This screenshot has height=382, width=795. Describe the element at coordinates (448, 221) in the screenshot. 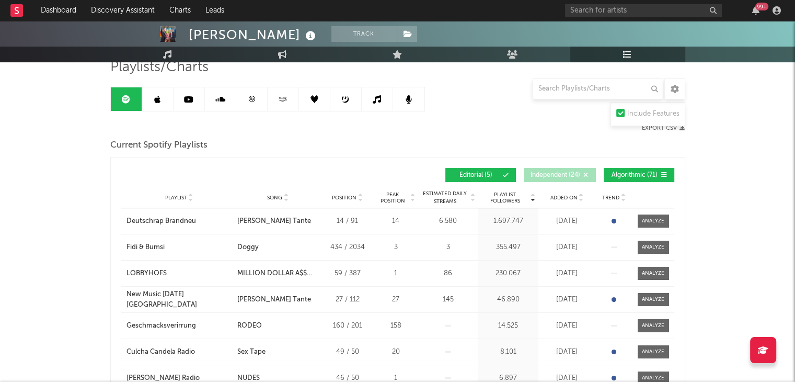

I see `div: 6.580` at that location.